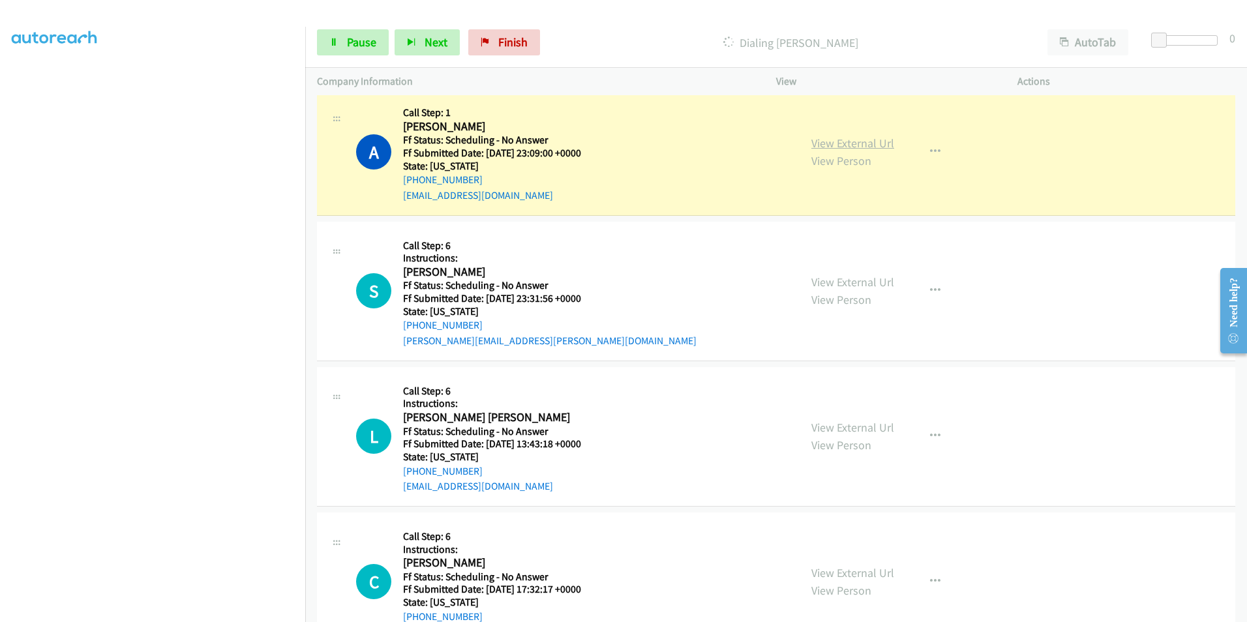 Image resolution: width=1247 pixels, height=622 pixels. Describe the element at coordinates (374, 152) in the screenshot. I see `h1: A` at that location.